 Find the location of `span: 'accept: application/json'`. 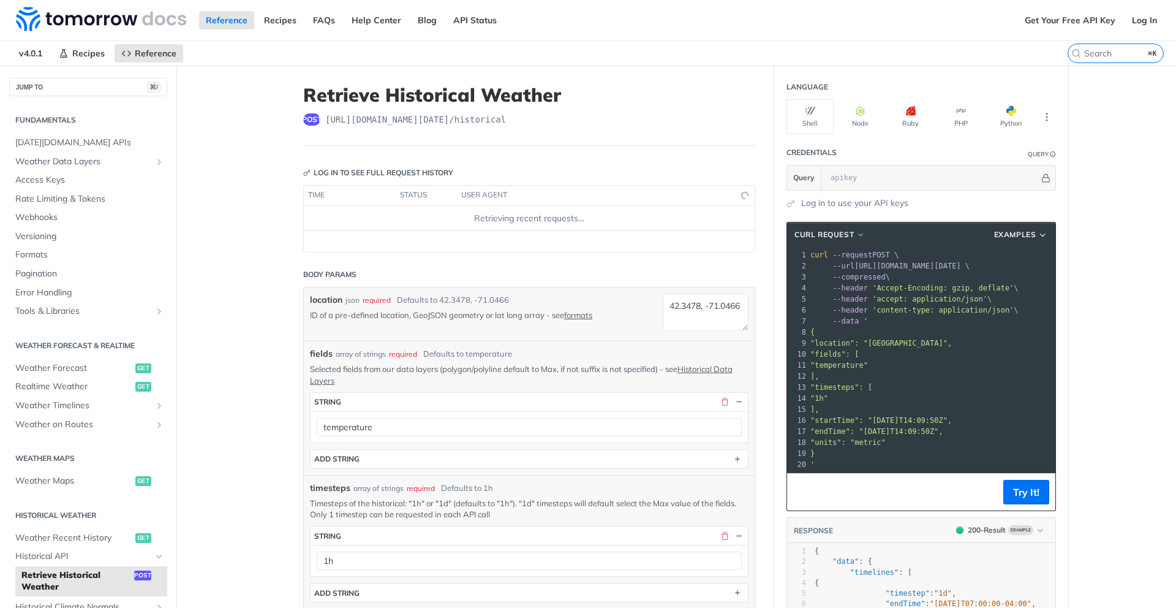

span: 'accept: application/json' is located at coordinates (930, 299).